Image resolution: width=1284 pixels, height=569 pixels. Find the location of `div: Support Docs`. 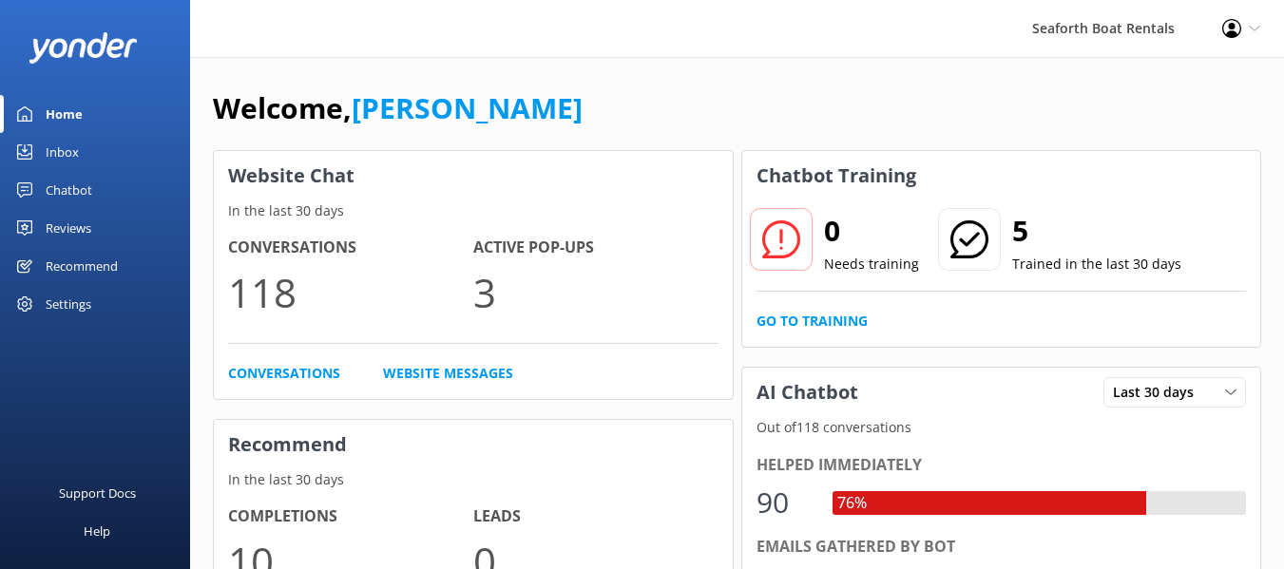

div: Support Docs is located at coordinates (97, 493).